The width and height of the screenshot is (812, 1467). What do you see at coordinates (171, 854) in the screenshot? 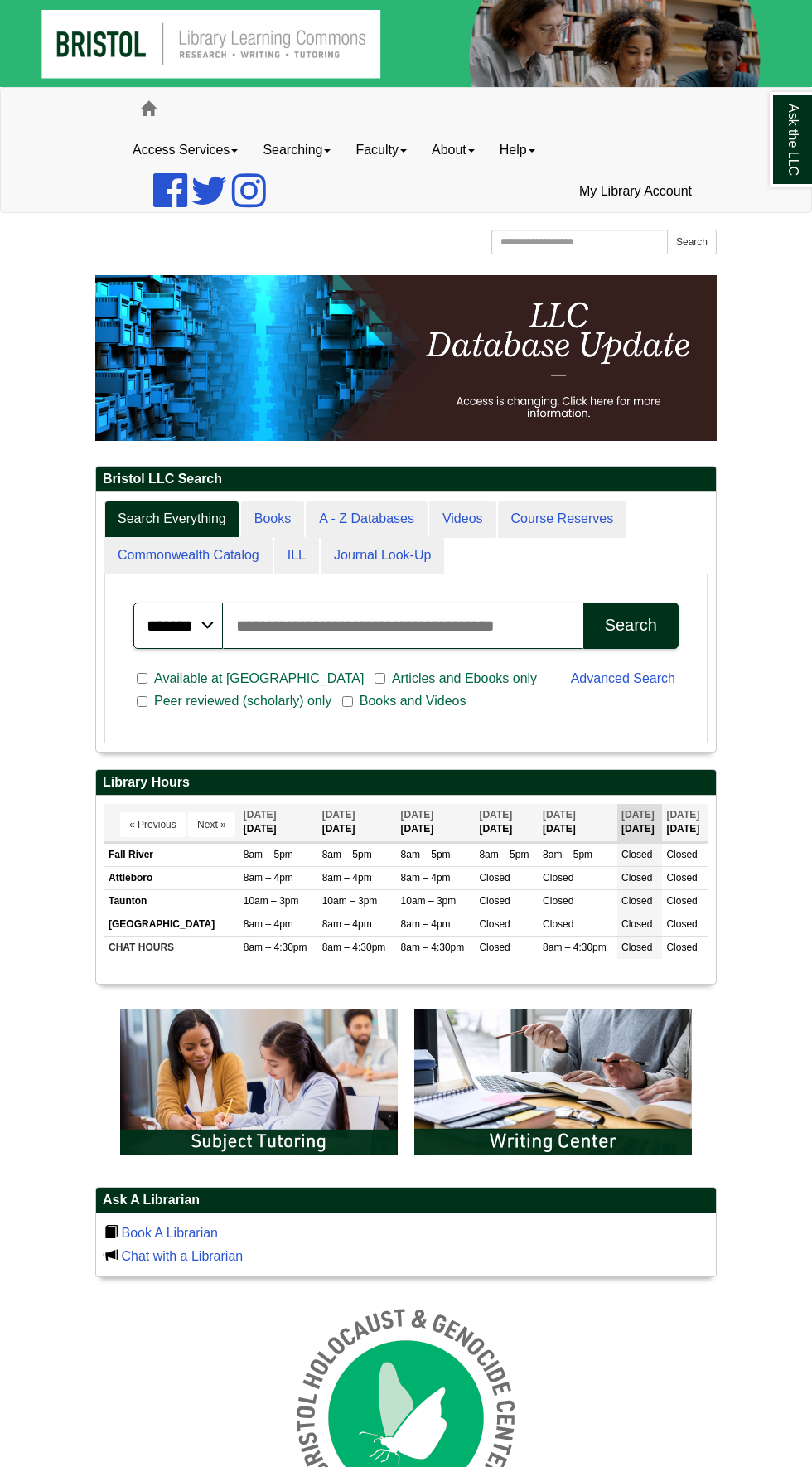
I see `td: Fall River` at bounding box center [171, 854].